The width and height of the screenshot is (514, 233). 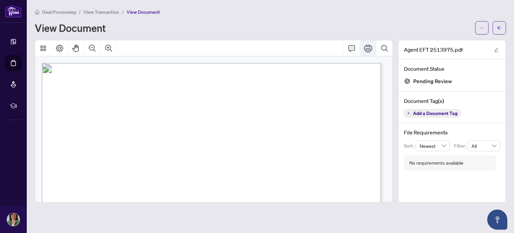 I want to click on span: Newest, so click(x=433, y=146).